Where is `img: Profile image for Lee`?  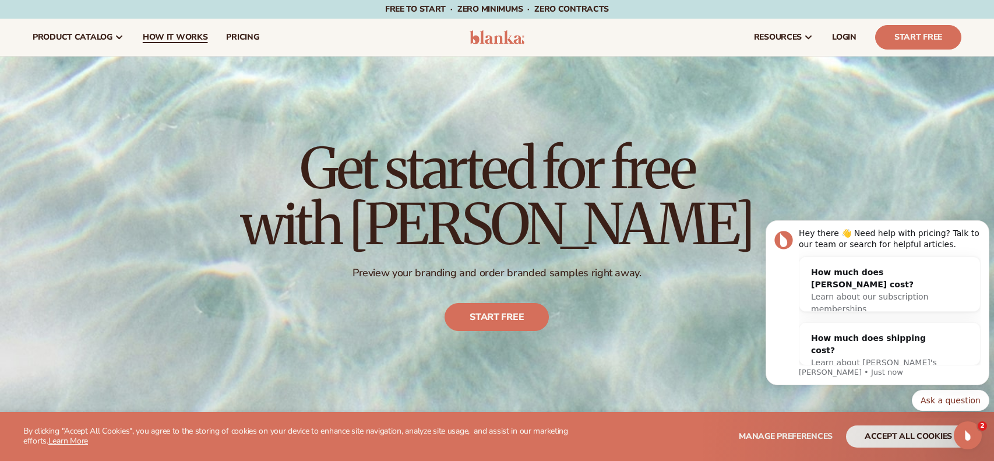 img: Profile image for Lee is located at coordinates (23, 30).